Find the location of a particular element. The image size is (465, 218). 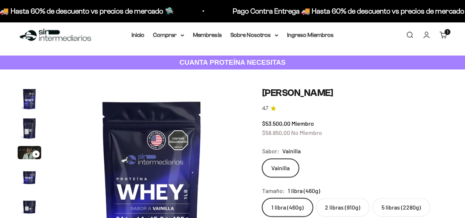

span: 1 is located at coordinates (447, 32).